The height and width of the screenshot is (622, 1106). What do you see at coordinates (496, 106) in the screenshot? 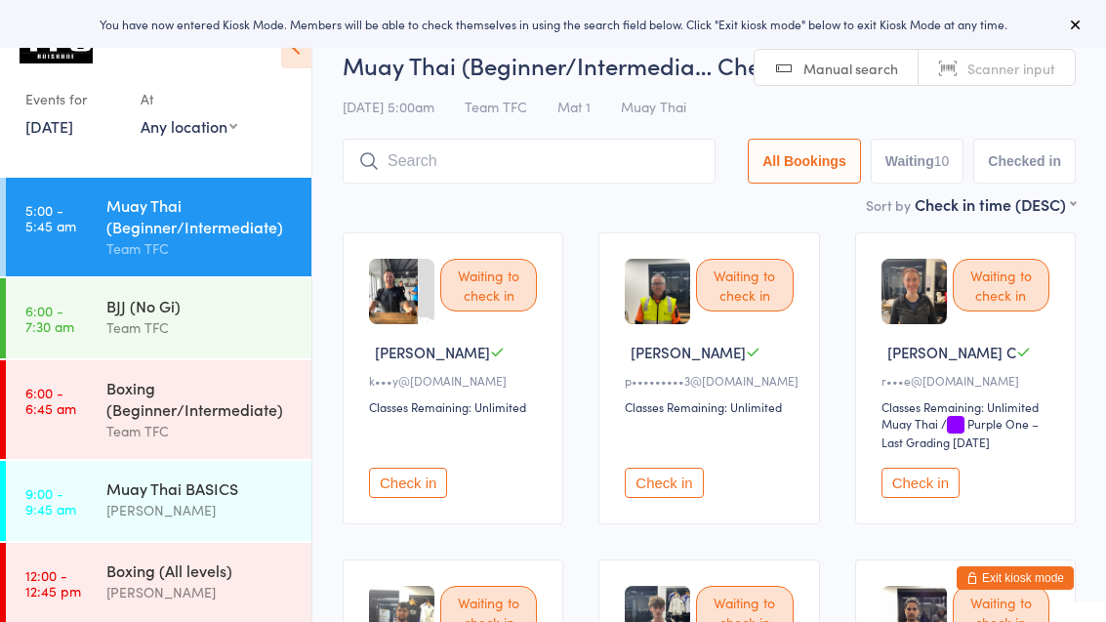
I see `span: Team TFC` at bounding box center [496, 106].